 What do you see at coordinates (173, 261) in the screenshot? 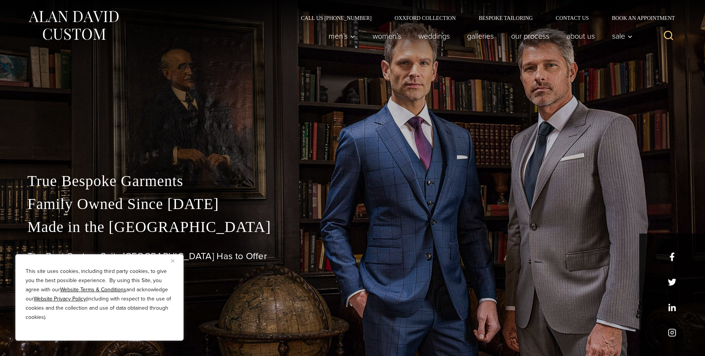
I see `img: Close` at bounding box center [173, 261].